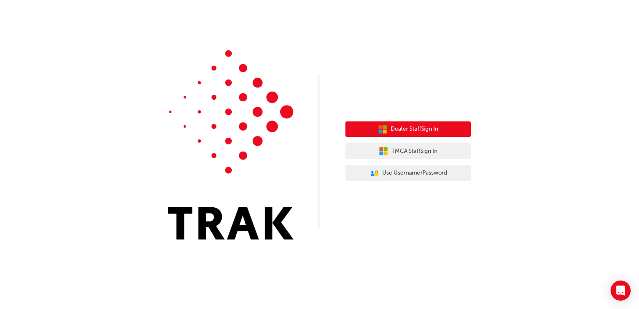  Describe the element at coordinates (415, 173) in the screenshot. I see `span: Use Username/Password` at that location.